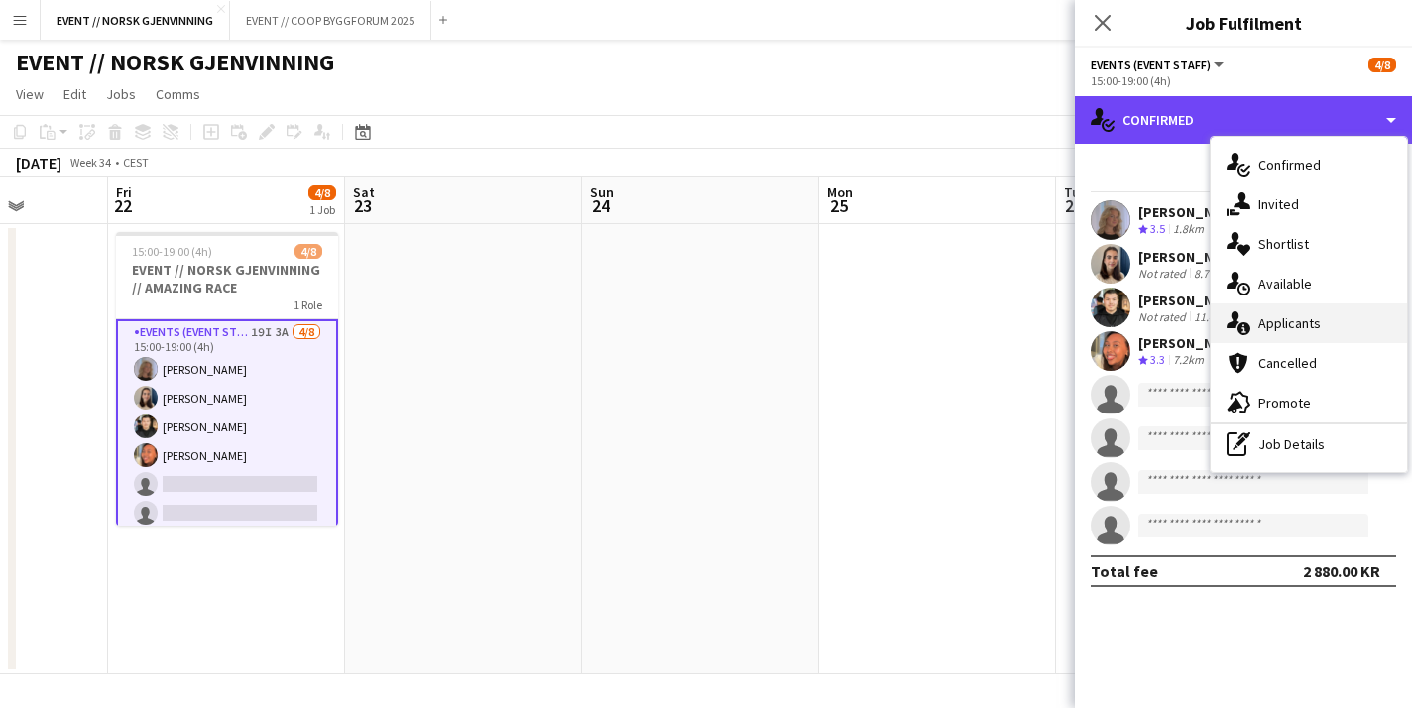 The height and width of the screenshot is (708, 1412). What do you see at coordinates (1243, 80) in the screenshot?
I see `div: 15:00-19:00 (4h)` at bounding box center [1243, 80].